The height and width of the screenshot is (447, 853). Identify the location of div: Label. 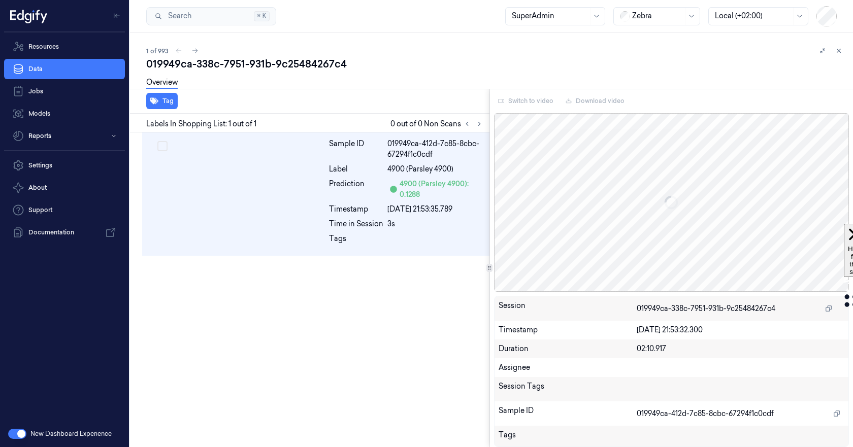
(356, 169).